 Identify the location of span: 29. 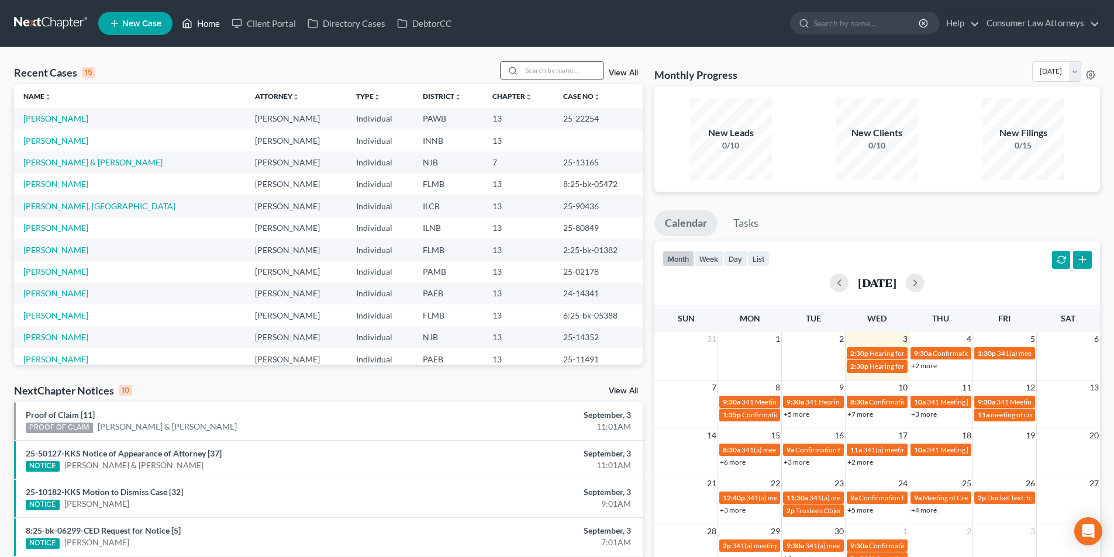
(775, 531).